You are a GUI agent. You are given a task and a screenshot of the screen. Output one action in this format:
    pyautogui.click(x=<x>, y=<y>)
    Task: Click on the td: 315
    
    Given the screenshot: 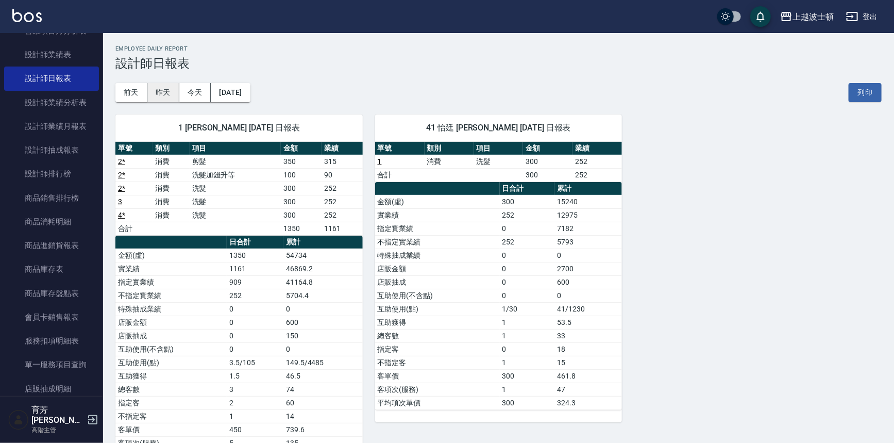 What is the action you would take?
    pyautogui.click(x=342, y=161)
    